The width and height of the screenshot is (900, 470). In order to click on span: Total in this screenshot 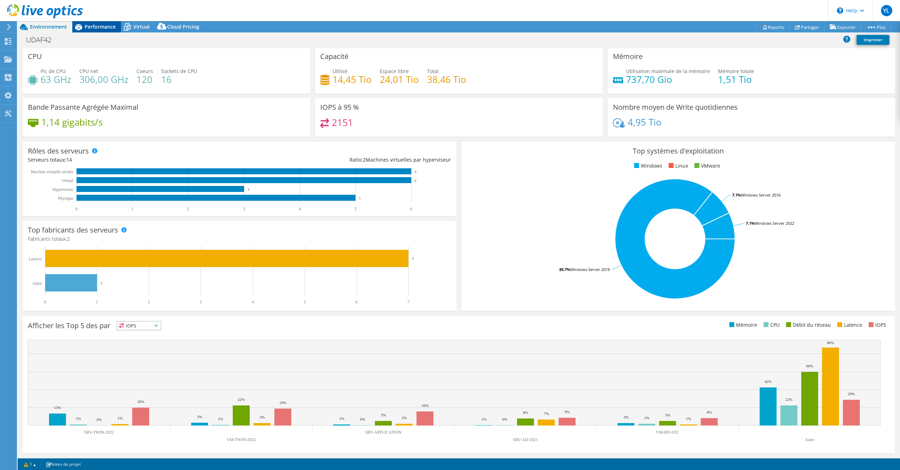, I will do `click(433, 71)`.